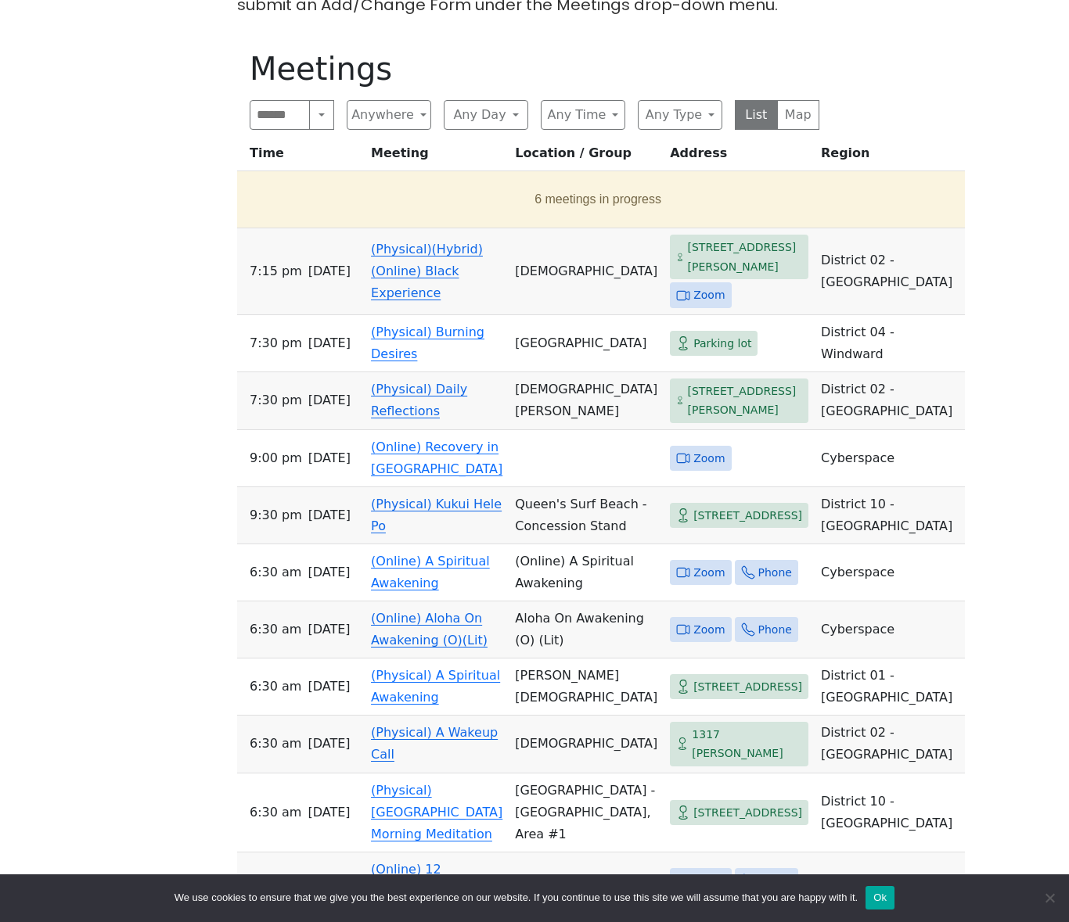 This screenshot has height=922, width=1069. What do you see at coordinates (435, 686) in the screenshot?
I see `a: (Physical) A Spiritual Awakening` at bounding box center [435, 686].